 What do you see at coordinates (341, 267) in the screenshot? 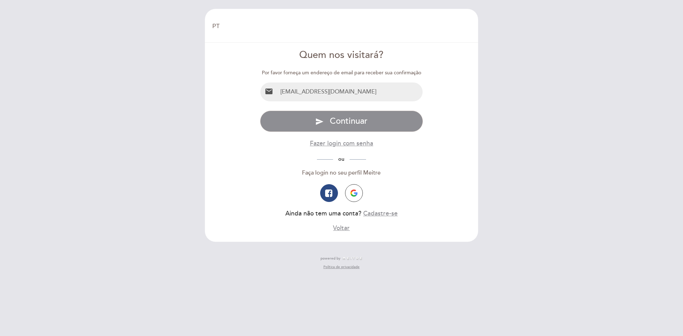
I see `a: Política de privacidade` at bounding box center [341, 267].